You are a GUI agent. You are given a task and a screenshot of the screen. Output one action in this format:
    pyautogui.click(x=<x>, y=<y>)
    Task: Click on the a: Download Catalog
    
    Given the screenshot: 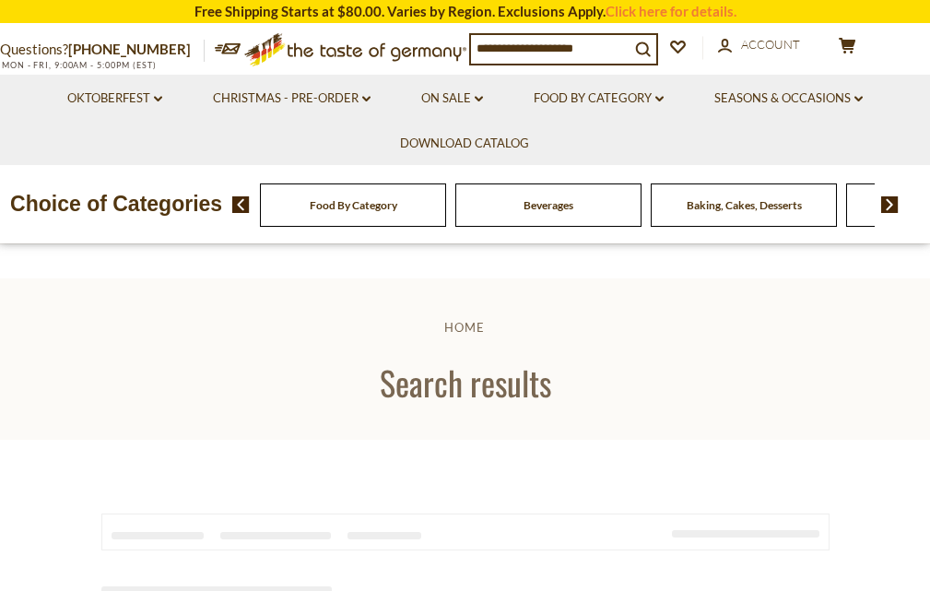 What is the action you would take?
    pyautogui.click(x=465, y=144)
    